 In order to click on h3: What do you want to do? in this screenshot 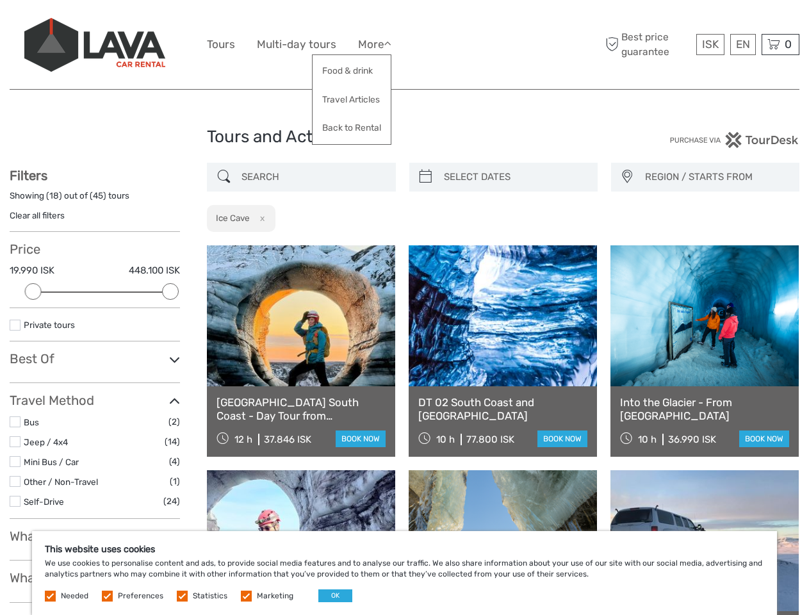, I will do `click(95, 578)`.